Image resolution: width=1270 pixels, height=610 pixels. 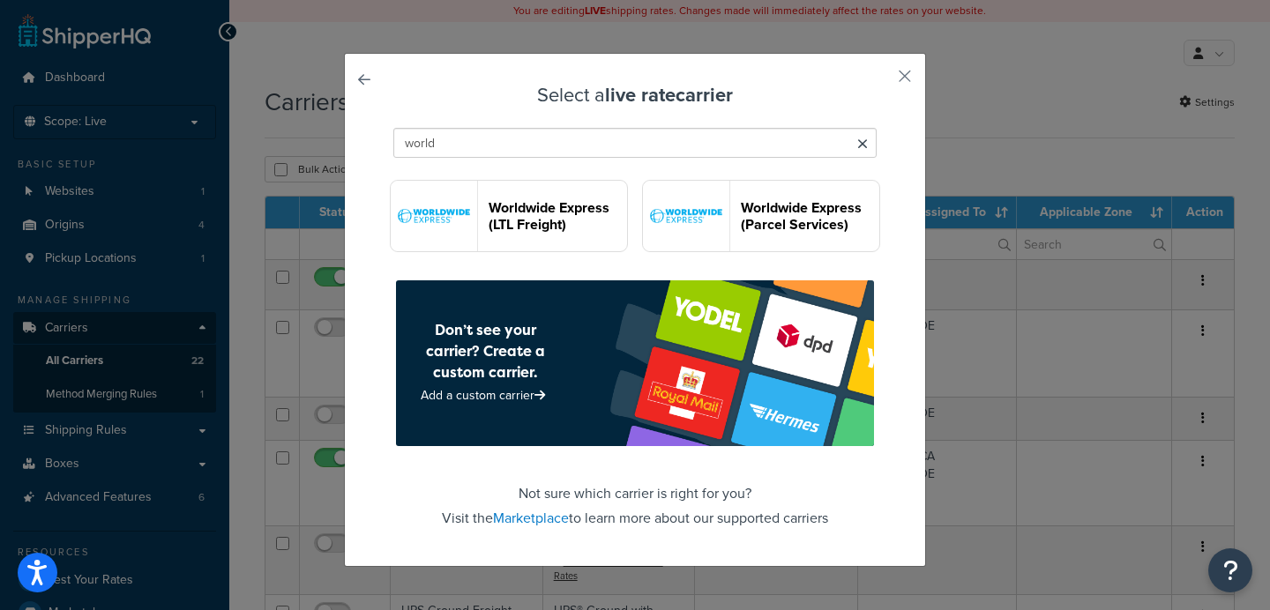 What do you see at coordinates (509, 216) in the screenshot?
I see `button: worldwideExpressFreight logoWorldwide Express (LTL Freight)` at bounding box center [509, 216].